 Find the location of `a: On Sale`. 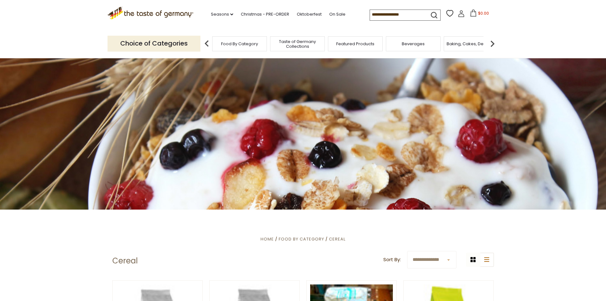

a: On Sale is located at coordinates (337, 14).